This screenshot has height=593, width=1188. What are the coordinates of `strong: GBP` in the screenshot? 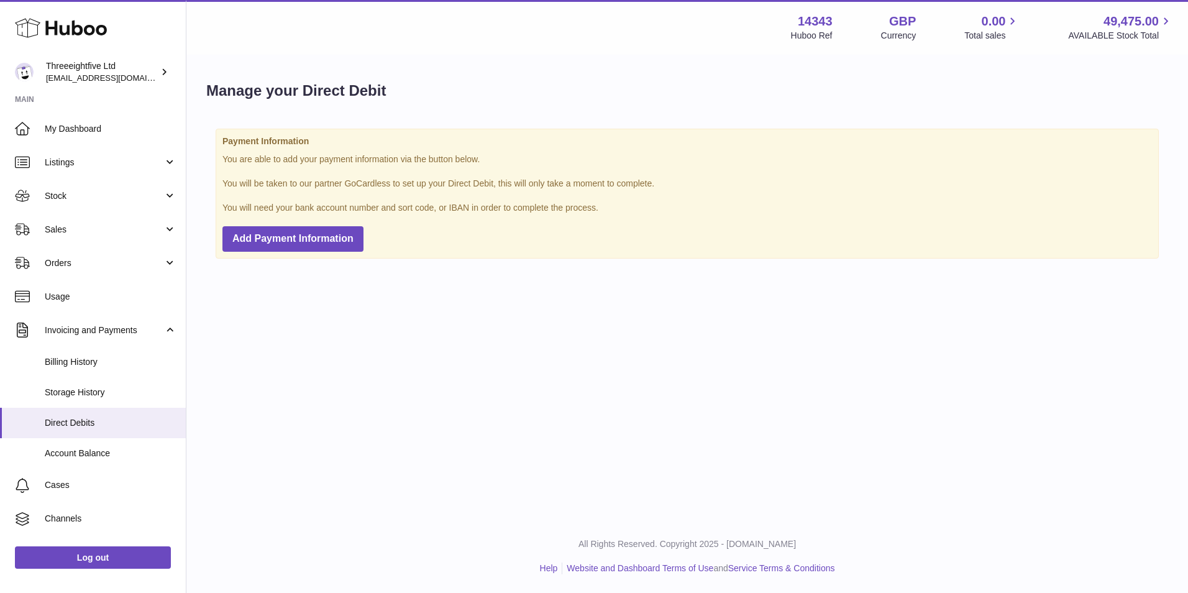 It's located at (902, 21).